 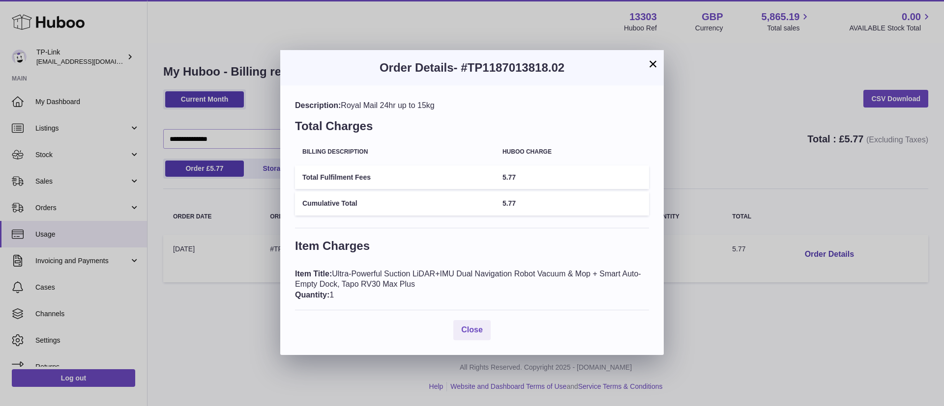 What do you see at coordinates (509, 67) in the screenshot?
I see `span: - #TP1187013818.02` at bounding box center [509, 67].